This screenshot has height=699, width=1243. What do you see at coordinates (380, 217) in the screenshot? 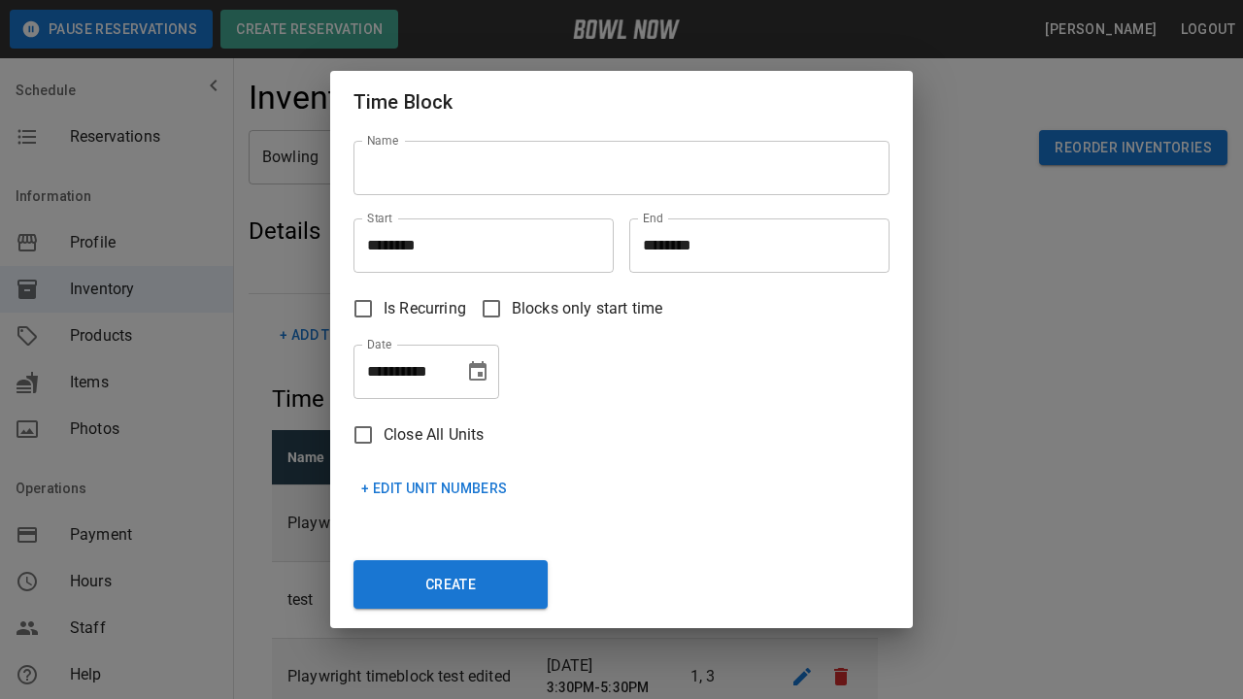
I see `label: Start` at bounding box center [380, 217].